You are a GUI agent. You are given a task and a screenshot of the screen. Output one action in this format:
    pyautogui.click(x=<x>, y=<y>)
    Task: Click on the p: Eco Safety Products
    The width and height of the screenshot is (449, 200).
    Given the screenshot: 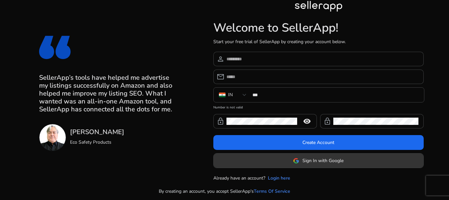 What is the action you would take?
    pyautogui.click(x=97, y=142)
    